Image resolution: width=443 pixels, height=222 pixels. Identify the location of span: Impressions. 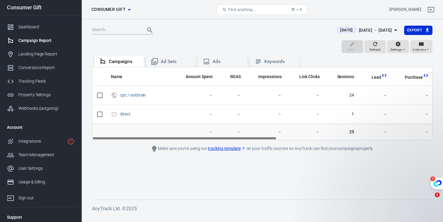
(270, 77).